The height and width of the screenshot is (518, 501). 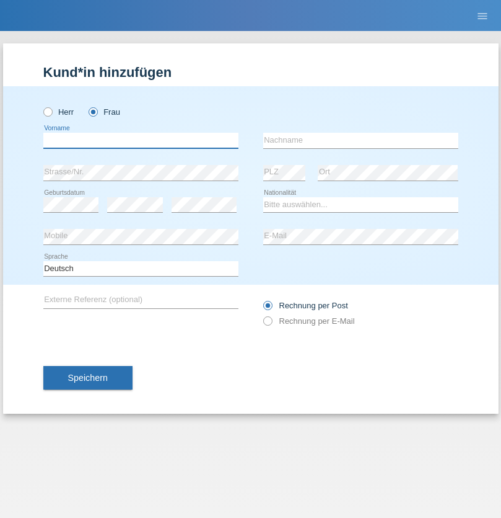 I want to click on i: menu, so click(x=483, y=16).